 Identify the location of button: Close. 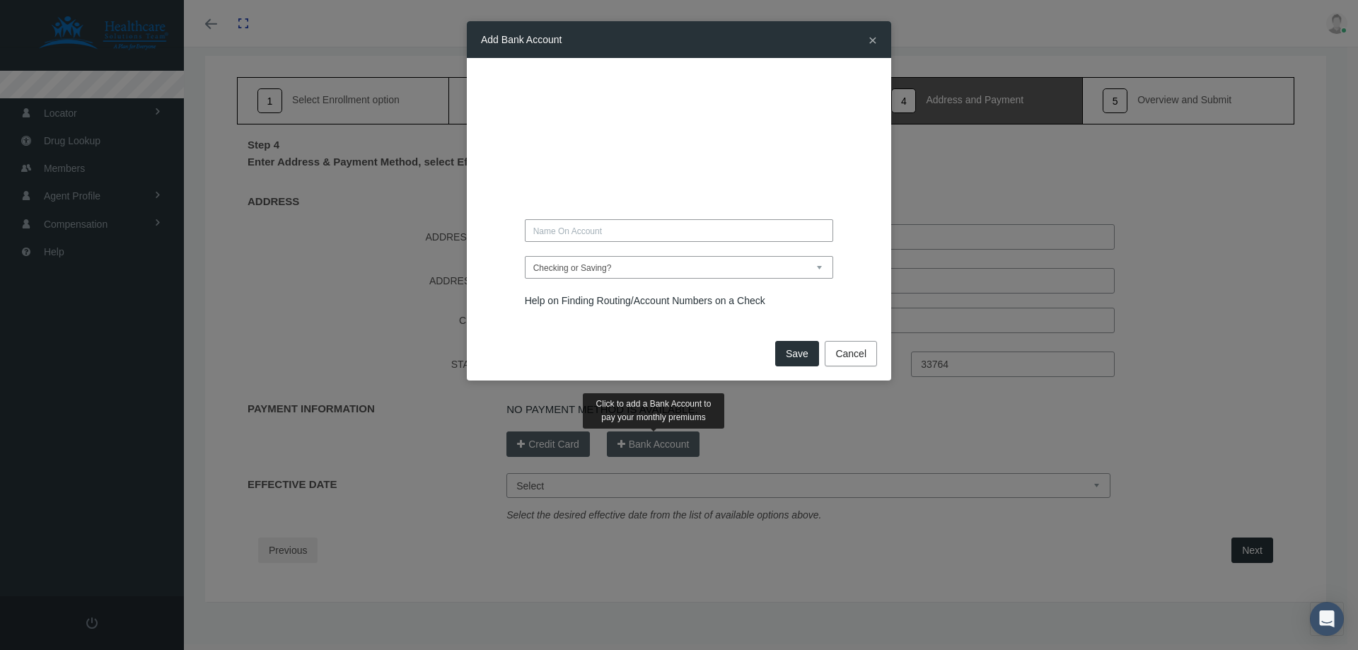
(873, 40).